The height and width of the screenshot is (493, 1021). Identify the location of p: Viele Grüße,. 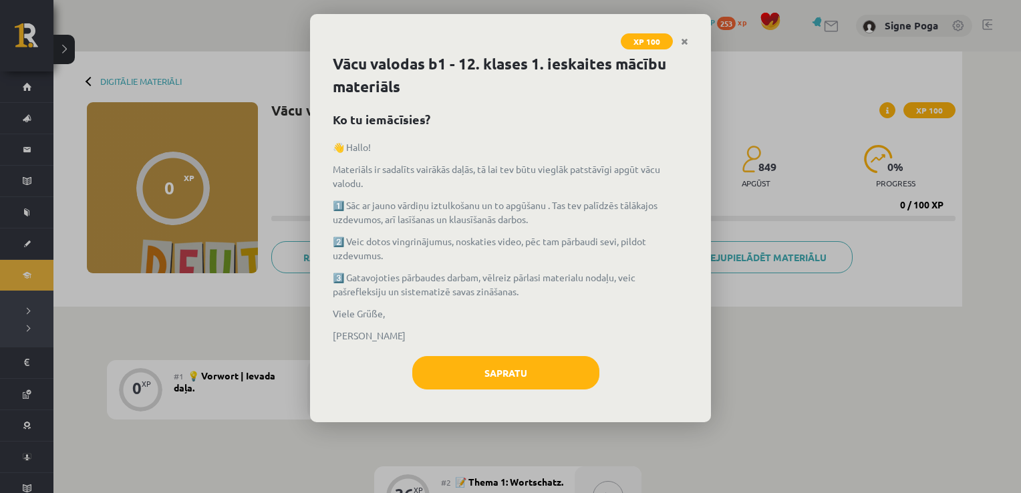
(510, 313).